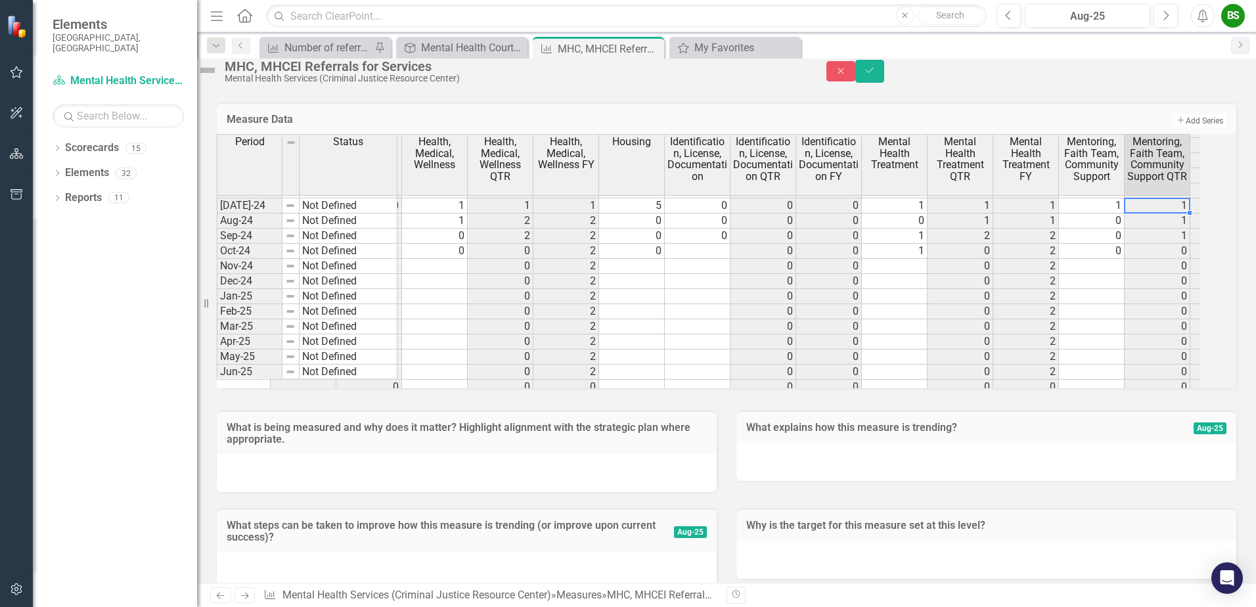  Describe the element at coordinates (250, 251) in the screenshot. I see `td: Oct-24` at that location.